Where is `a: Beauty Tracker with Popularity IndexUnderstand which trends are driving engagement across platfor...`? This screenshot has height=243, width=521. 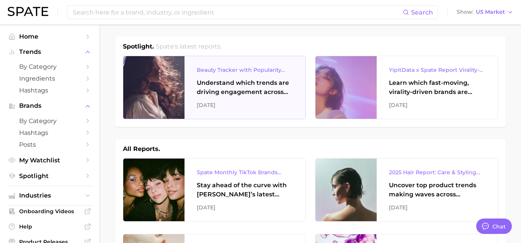 a: Beauty Tracker with Popularity IndexUnderstand which trends are driving engagement across platfor... is located at coordinates (214, 88).